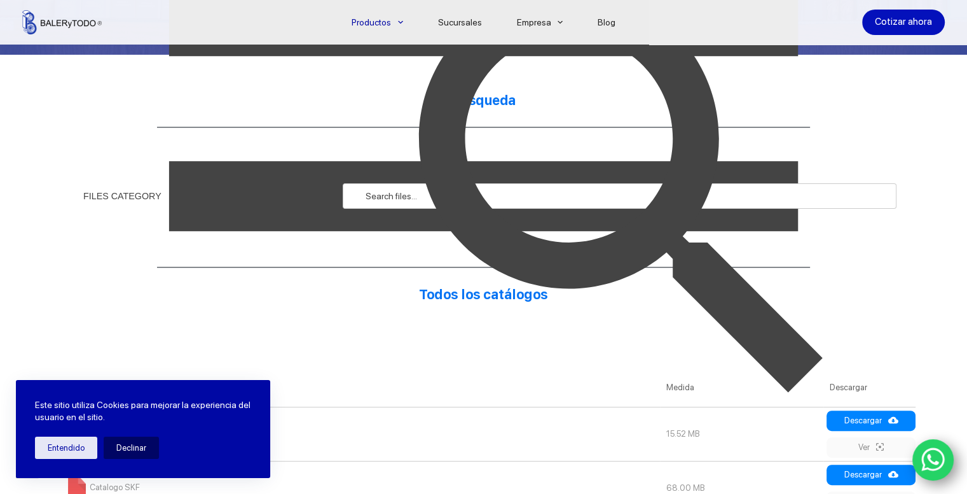 The image size is (967, 494). I want to click on a: Cotizar ahora, so click(904, 22).